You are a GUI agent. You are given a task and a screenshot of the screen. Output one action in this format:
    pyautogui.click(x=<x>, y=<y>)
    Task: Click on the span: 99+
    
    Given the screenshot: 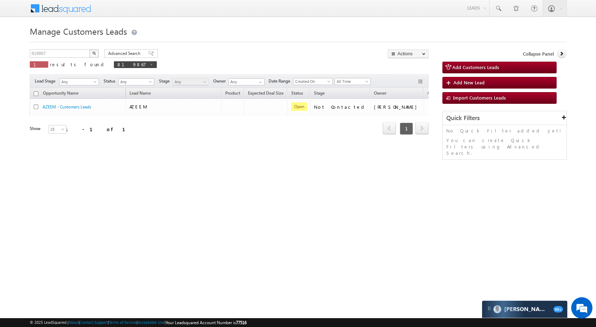 What is the action you would take?
    pyautogui.click(x=558, y=309)
    